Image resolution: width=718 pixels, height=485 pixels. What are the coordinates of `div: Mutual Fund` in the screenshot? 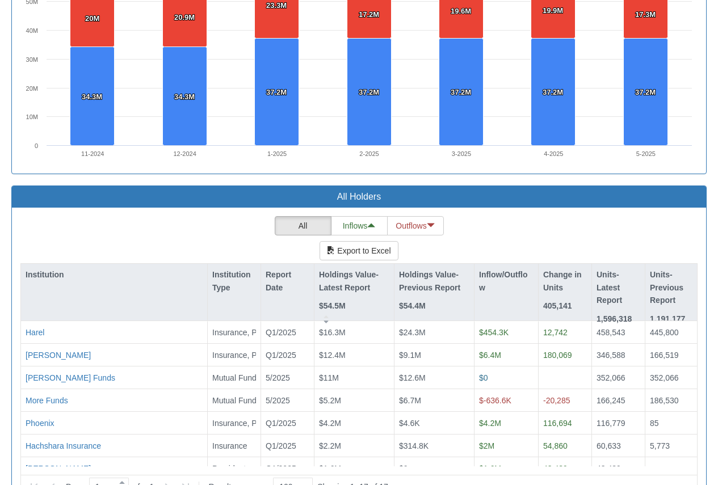 It's located at (234, 378).